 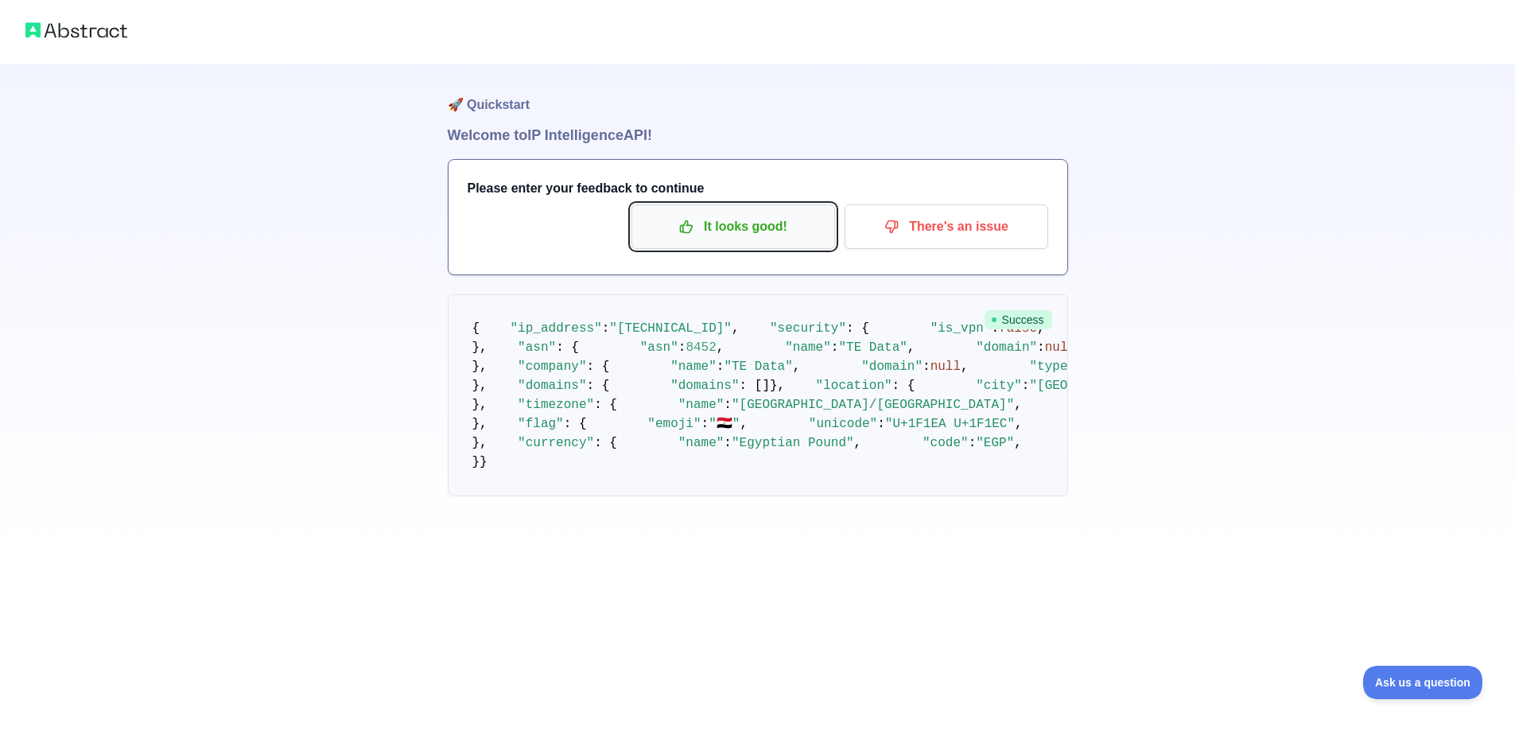 I want to click on span: "code", so click(x=946, y=443).